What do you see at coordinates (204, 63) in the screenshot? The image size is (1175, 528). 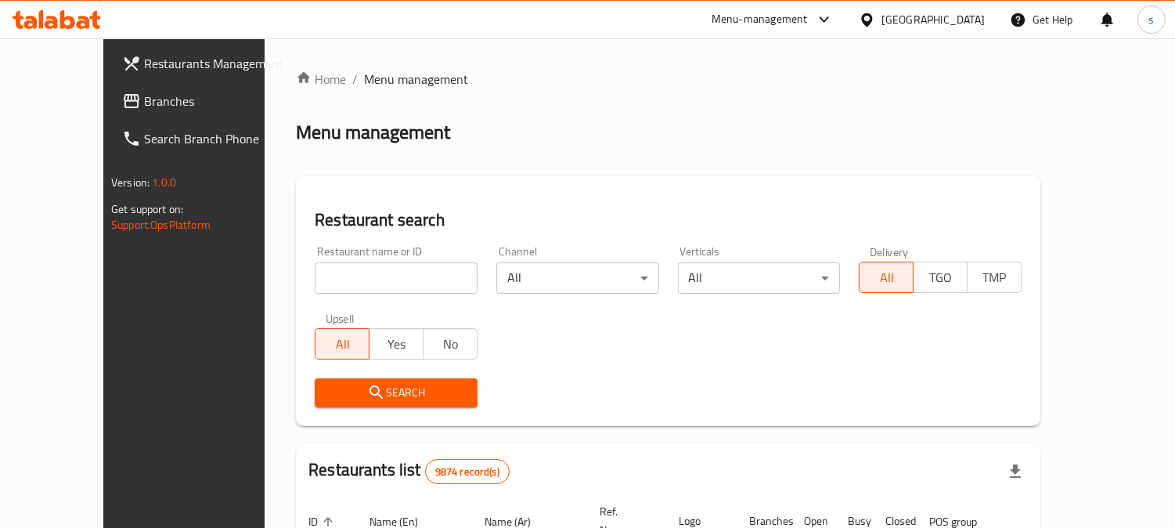 I see `a: Restaurants Management` at bounding box center [204, 63].